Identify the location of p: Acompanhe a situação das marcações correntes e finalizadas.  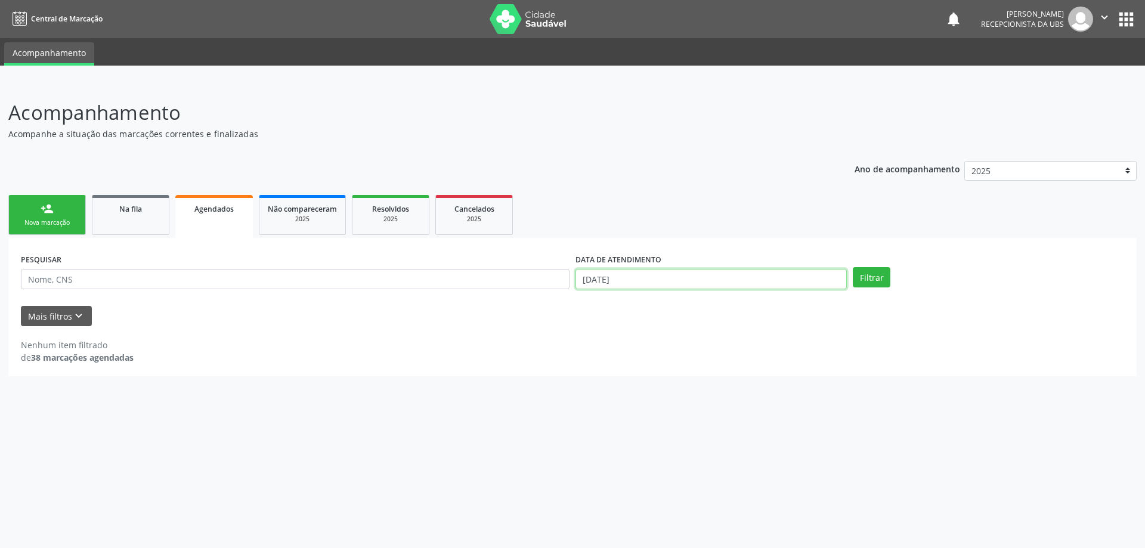
(403, 134).